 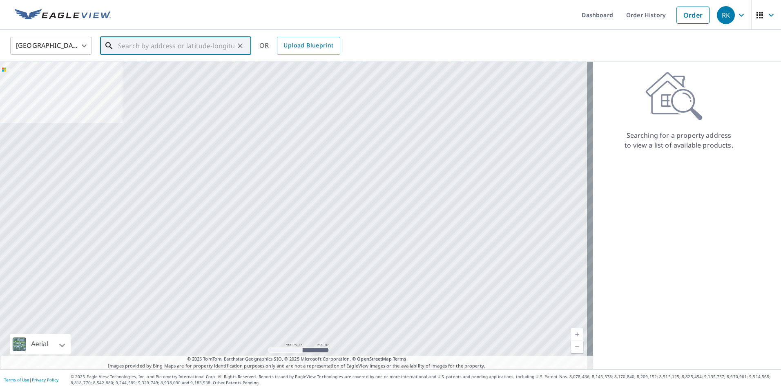 I want to click on button: Clear, so click(x=240, y=46).